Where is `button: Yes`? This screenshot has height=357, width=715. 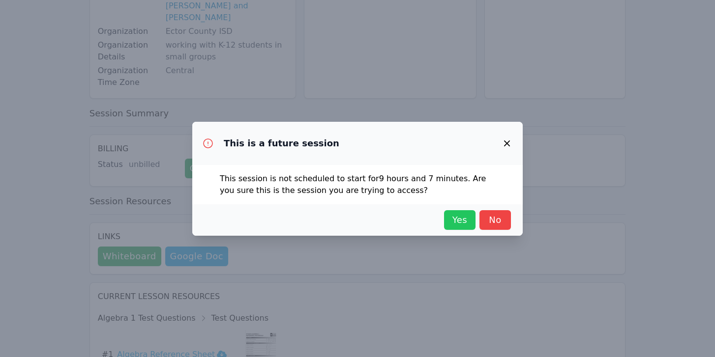 button: Yes is located at coordinates (460, 220).